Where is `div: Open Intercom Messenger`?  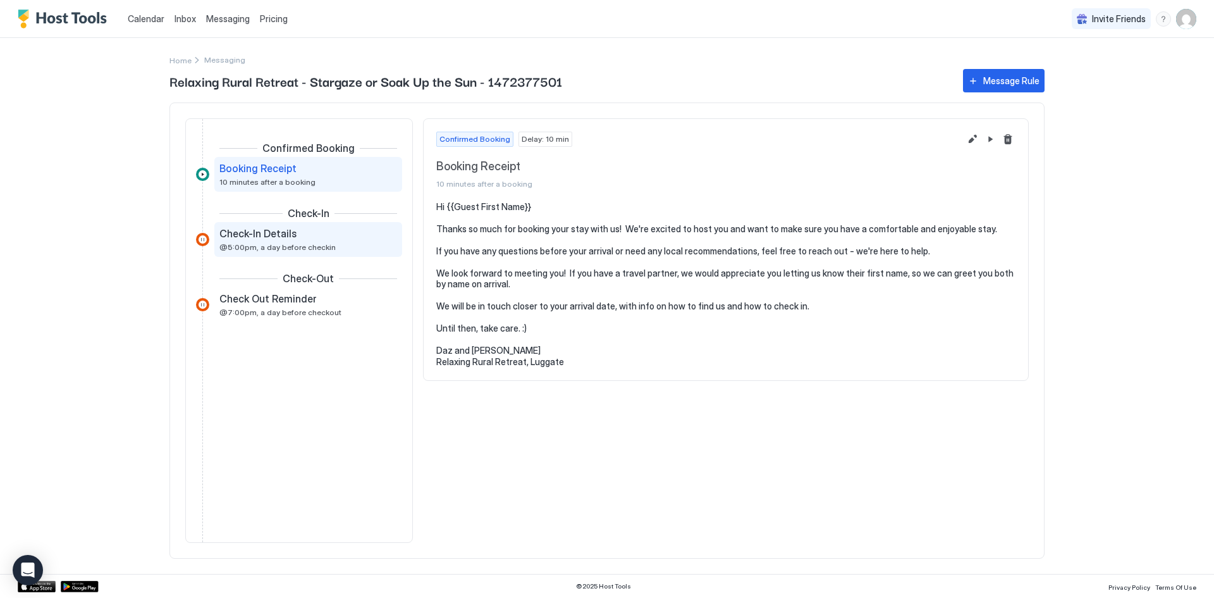 div: Open Intercom Messenger is located at coordinates (28, 570).